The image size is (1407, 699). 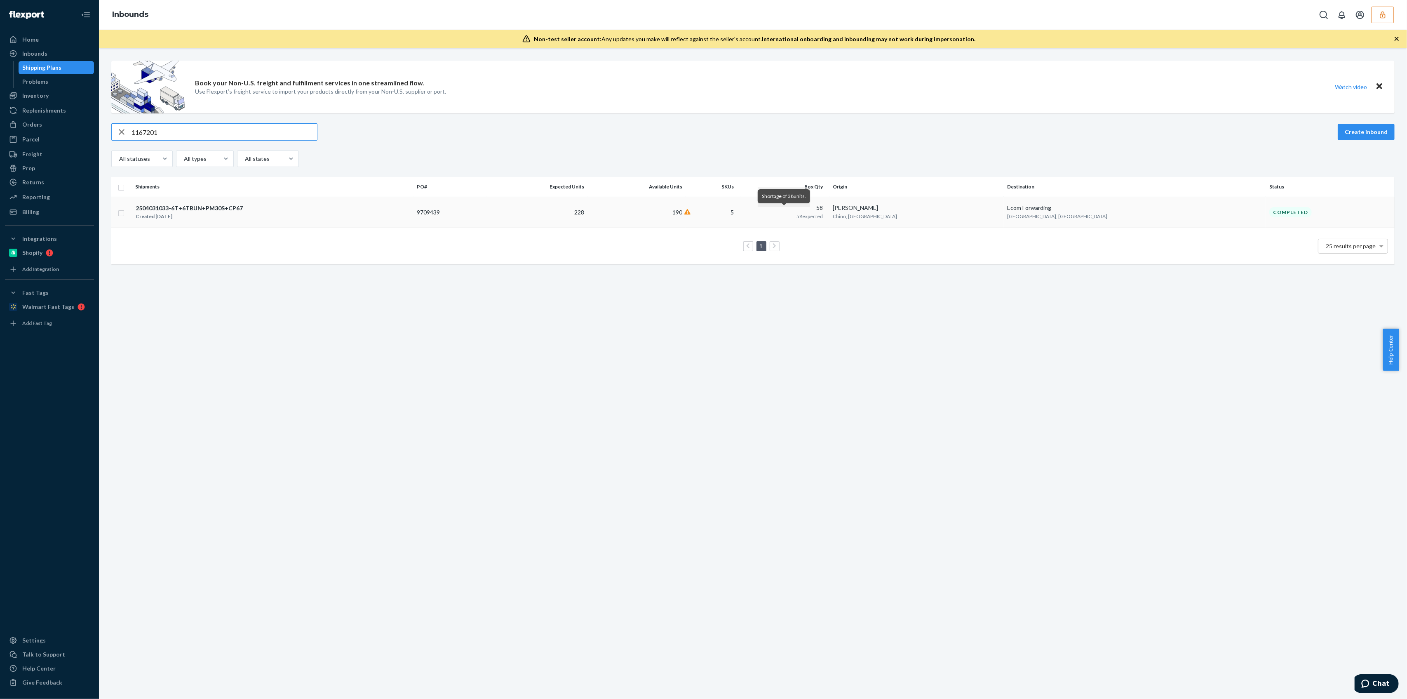 I want to click on th: Available Units, so click(x=636, y=187).